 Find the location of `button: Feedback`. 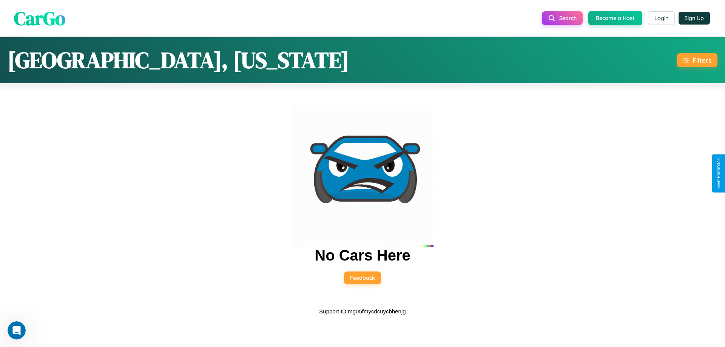

button: Feedback is located at coordinates (362, 278).